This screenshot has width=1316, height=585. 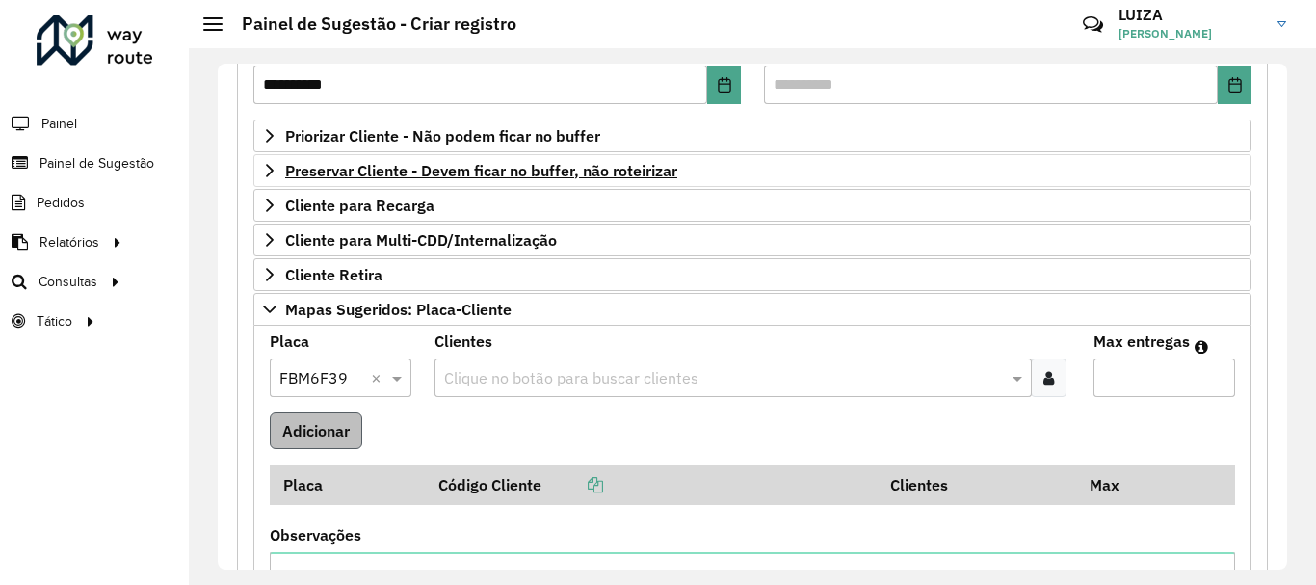 What do you see at coordinates (59, 123) in the screenshot?
I see `span: Painel` at bounding box center [59, 123].